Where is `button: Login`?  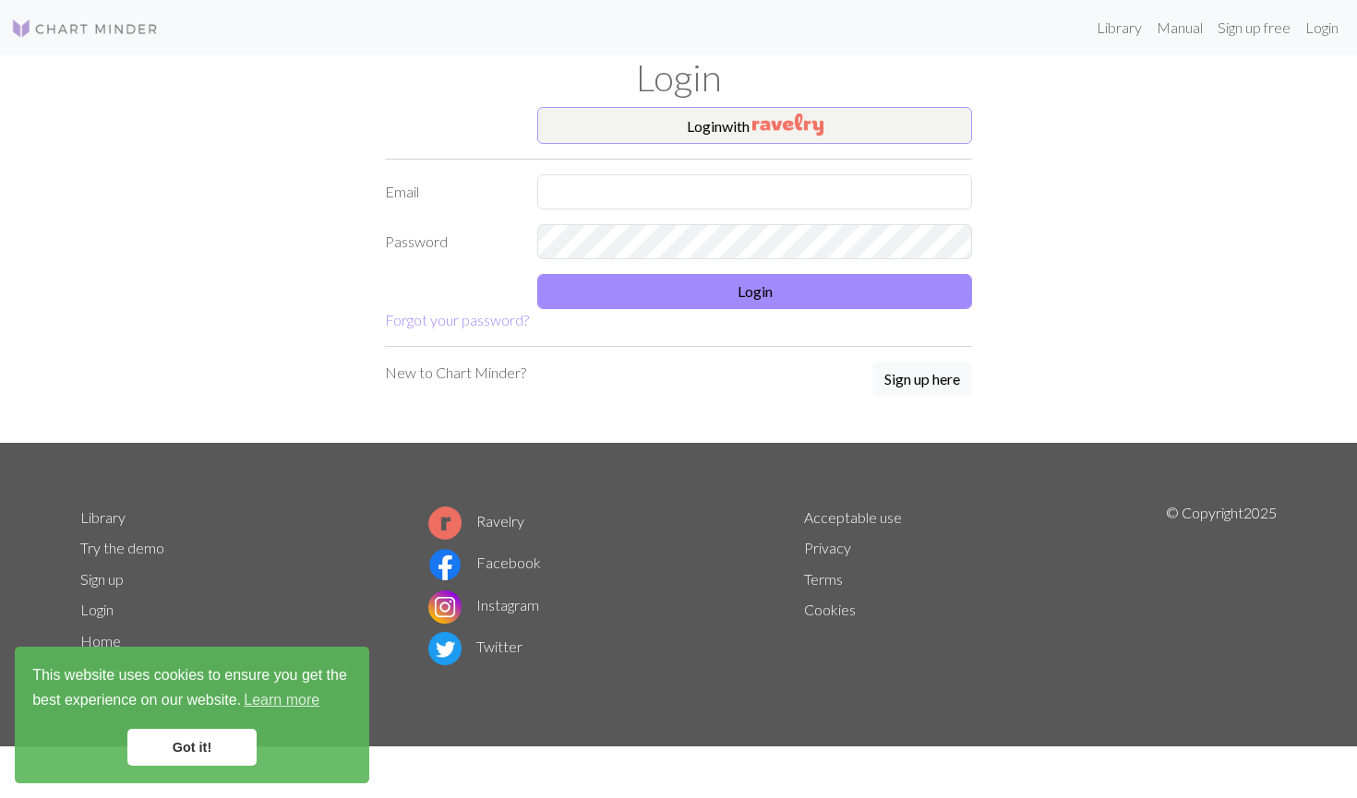
button: Login is located at coordinates (754, 292).